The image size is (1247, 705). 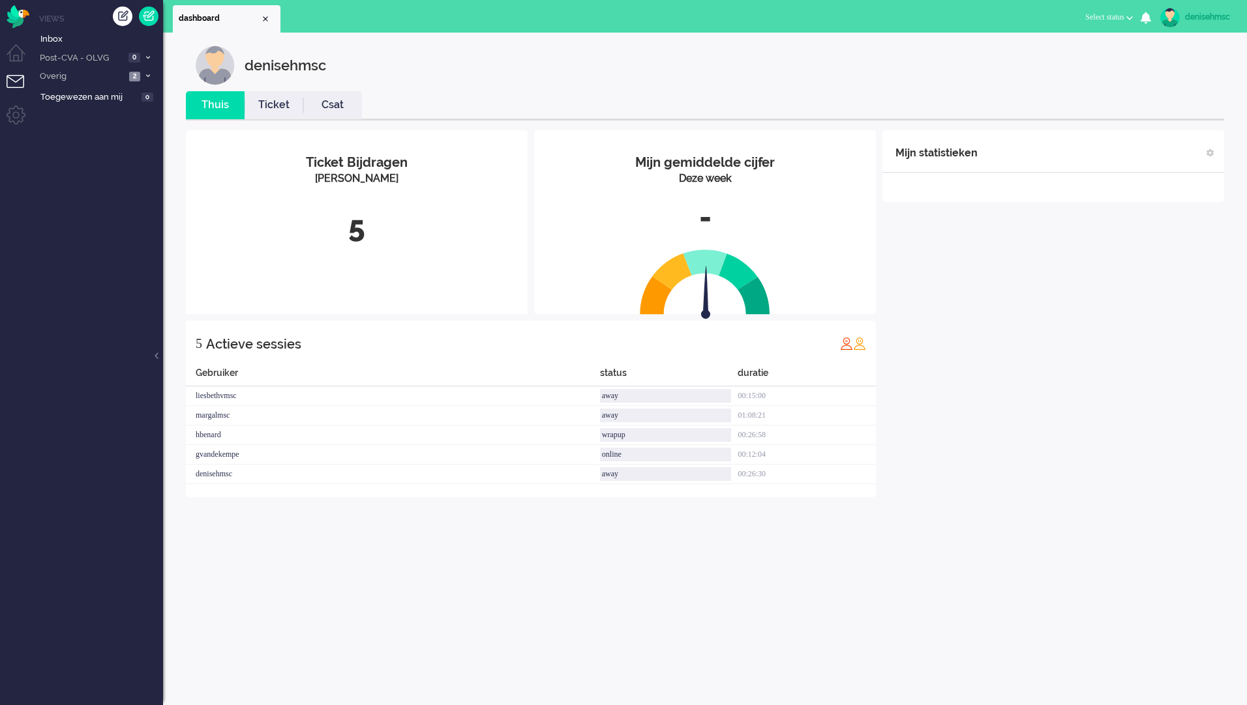 What do you see at coordinates (332, 105) in the screenshot?
I see `a: Csat` at bounding box center [332, 105].